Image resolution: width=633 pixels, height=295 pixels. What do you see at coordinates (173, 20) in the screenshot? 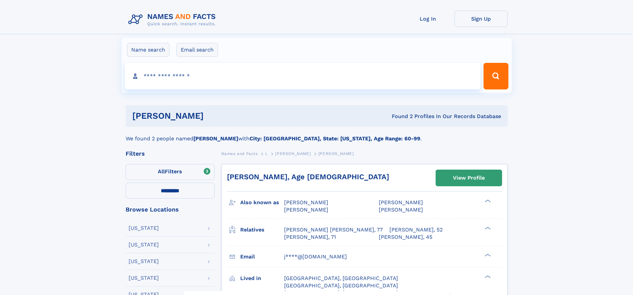
I see `img: Logo Names and Facts` at bounding box center [173, 20].